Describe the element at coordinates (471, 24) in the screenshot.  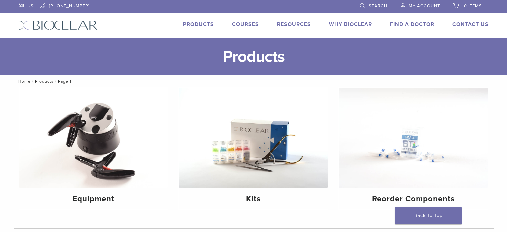
I see `a: Contact Us` at that location.